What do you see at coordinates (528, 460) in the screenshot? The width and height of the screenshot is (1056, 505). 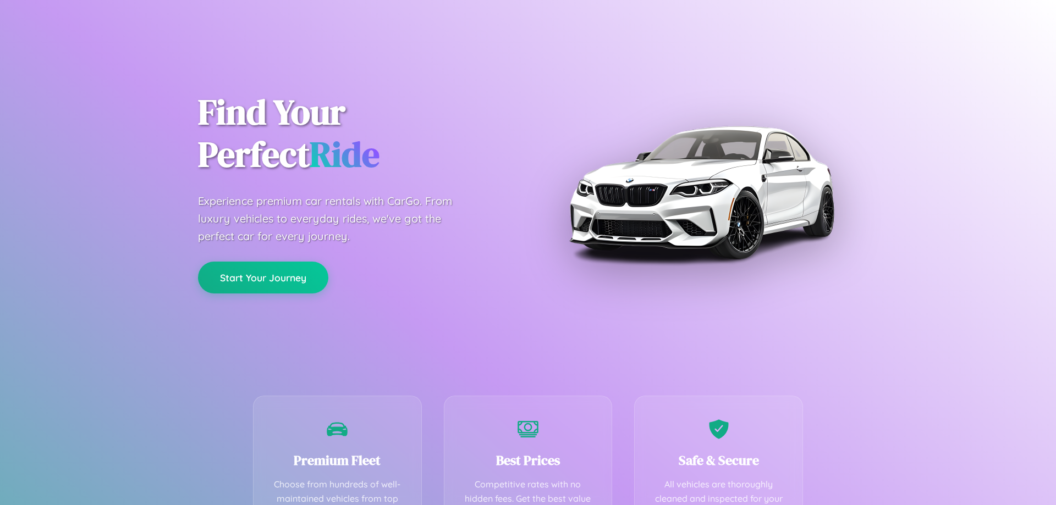 I see `h3: Best Prices` at bounding box center [528, 460].